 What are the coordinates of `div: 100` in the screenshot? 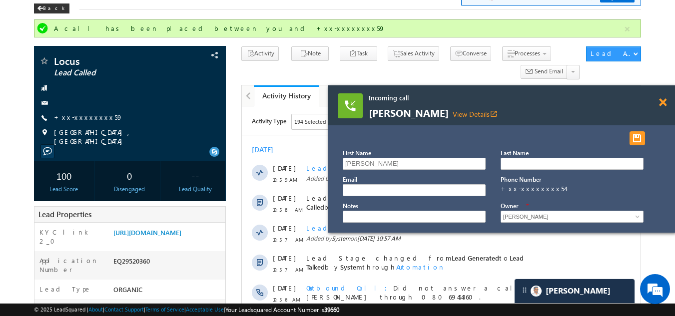 It's located at (64, 175).